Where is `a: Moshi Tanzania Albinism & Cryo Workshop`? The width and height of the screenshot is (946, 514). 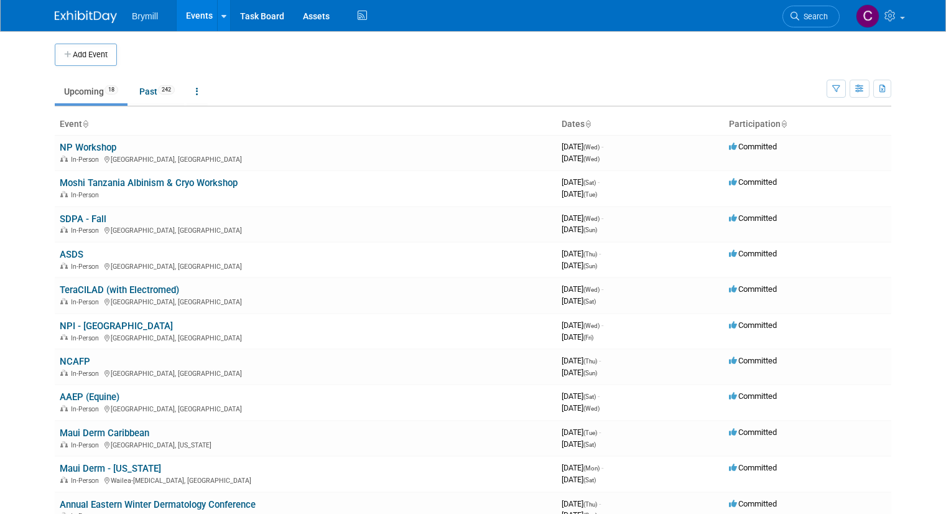
a: Moshi Tanzania Albinism & Cryo Workshop is located at coordinates (149, 183).